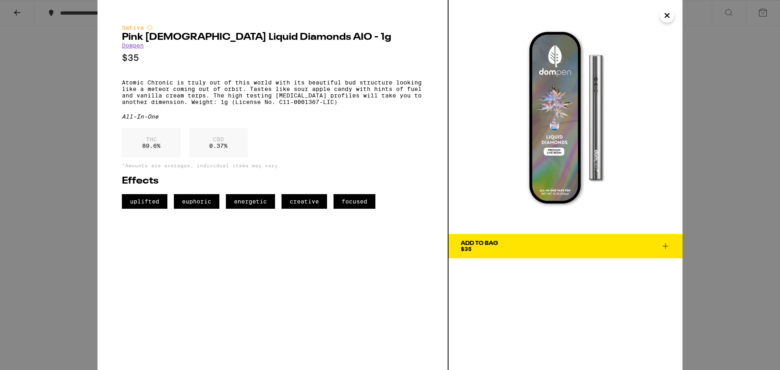 This screenshot has height=370, width=780. What do you see at coordinates (480, 243) in the screenshot?
I see `div: Add To Bag` at bounding box center [480, 243].